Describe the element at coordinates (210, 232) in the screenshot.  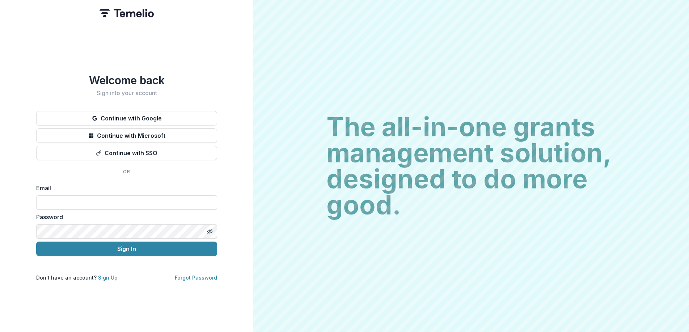
I see `button: Toggle password visibility` at that location.